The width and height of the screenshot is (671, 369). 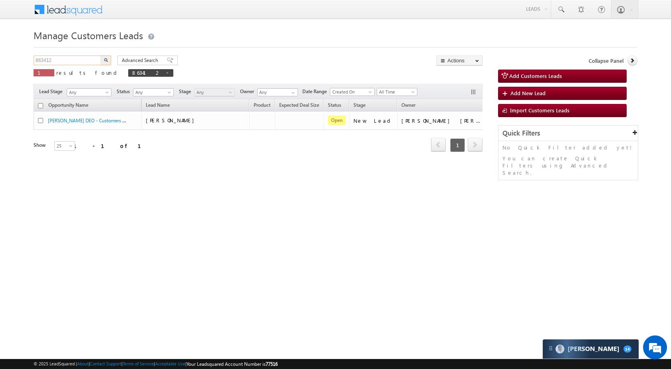 What do you see at coordinates (88, 72) in the screenshot?
I see `span: results found` at bounding box center [88, 72].